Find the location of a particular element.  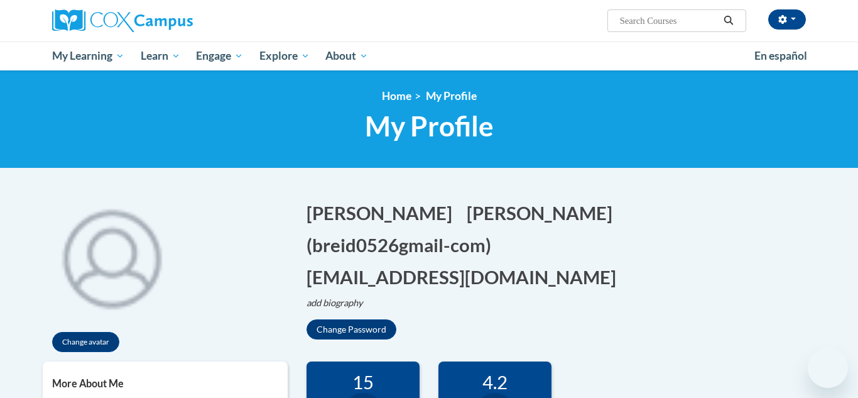

a: Engage is located at coordinates (219, 56).